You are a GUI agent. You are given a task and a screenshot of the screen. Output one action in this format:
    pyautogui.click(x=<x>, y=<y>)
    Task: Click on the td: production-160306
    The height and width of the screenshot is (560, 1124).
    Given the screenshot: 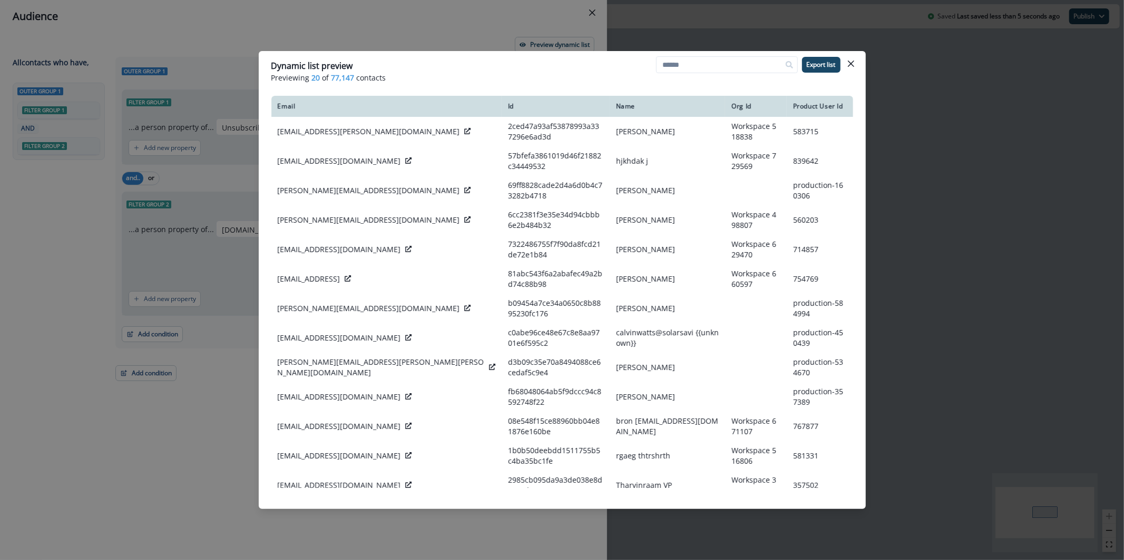 What is the action you would take?
    pyautogui.click(x=820, y=191)
    